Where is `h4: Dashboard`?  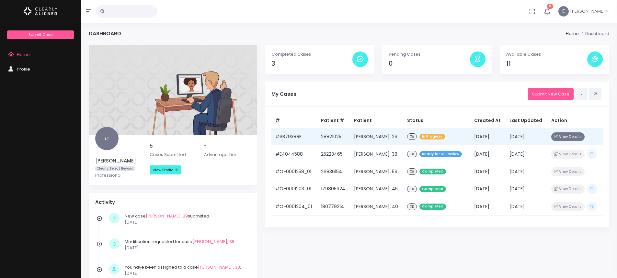
h4: Dashboard is located at coordinates (105, 33).